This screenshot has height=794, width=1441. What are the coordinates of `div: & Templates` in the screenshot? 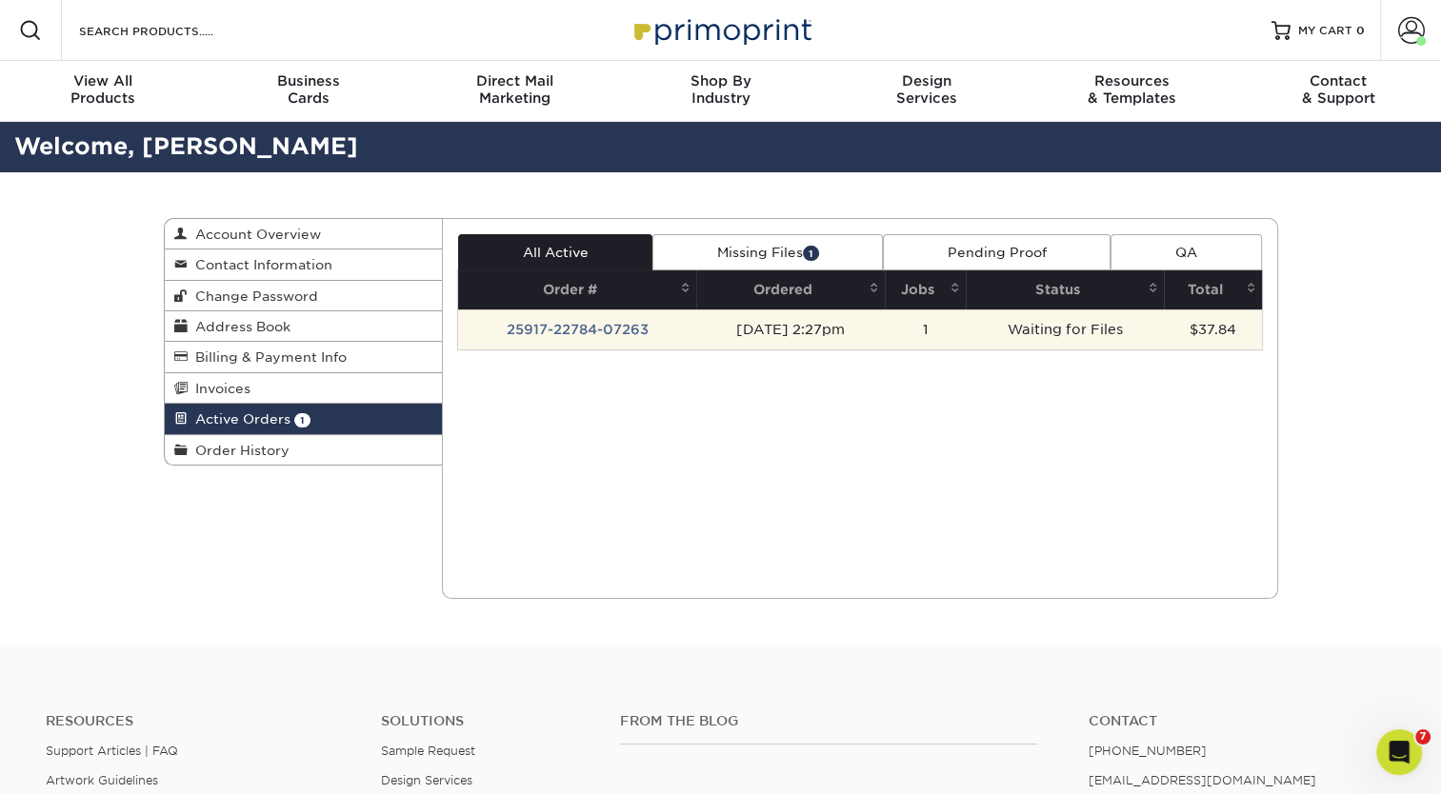 It's located at (1133, 90).